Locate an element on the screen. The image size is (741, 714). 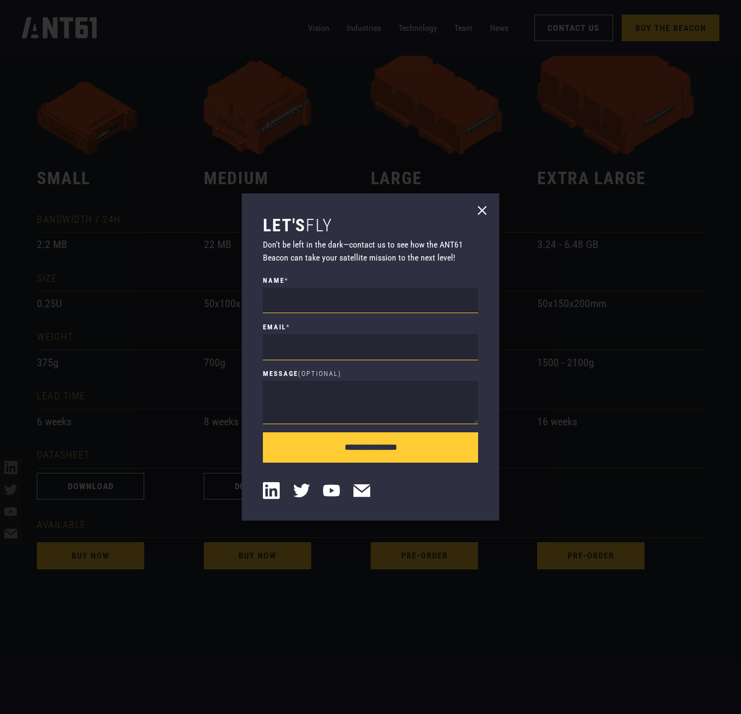
p: Don’t be left in the dark—contact us to see how the ANT61 Beacon can take your satellite mission ... is located at coordinates (370, 251).